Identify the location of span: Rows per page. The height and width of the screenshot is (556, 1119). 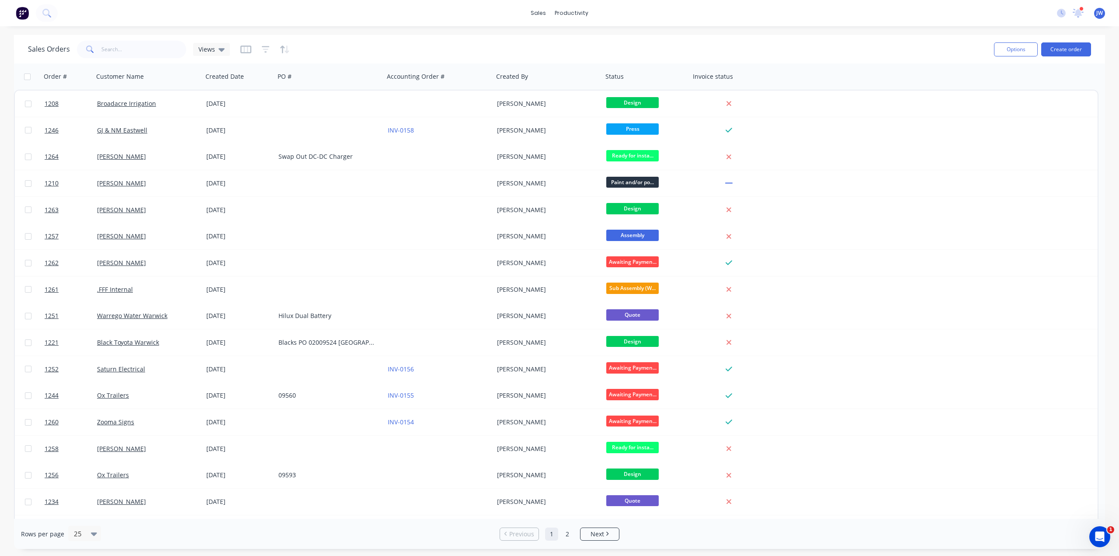
(42, 534).